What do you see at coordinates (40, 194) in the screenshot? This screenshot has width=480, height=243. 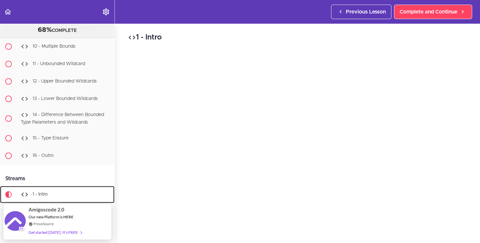 I see `span: 1 - Intro` at bounding box center [40, 194].